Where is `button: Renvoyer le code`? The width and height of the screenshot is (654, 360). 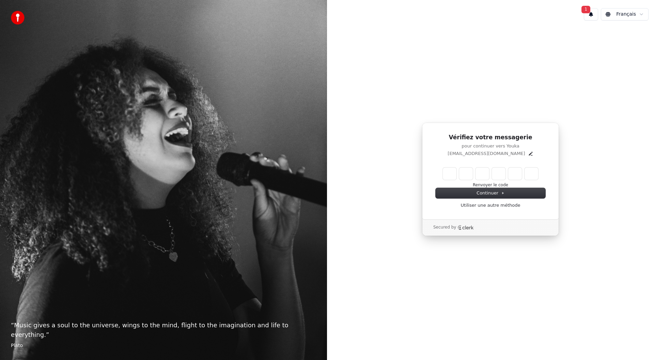
button: Renvoyer le code is located at coordinates (490, 185).